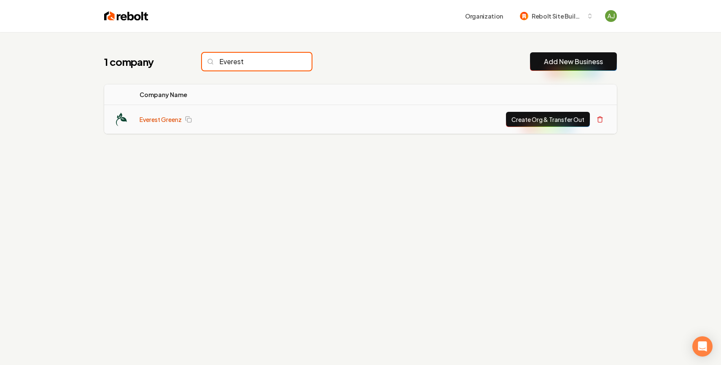  Describe the element at coordinates (611, 16) in the screenshot. I see `img: AJ Nimeh` at that location.